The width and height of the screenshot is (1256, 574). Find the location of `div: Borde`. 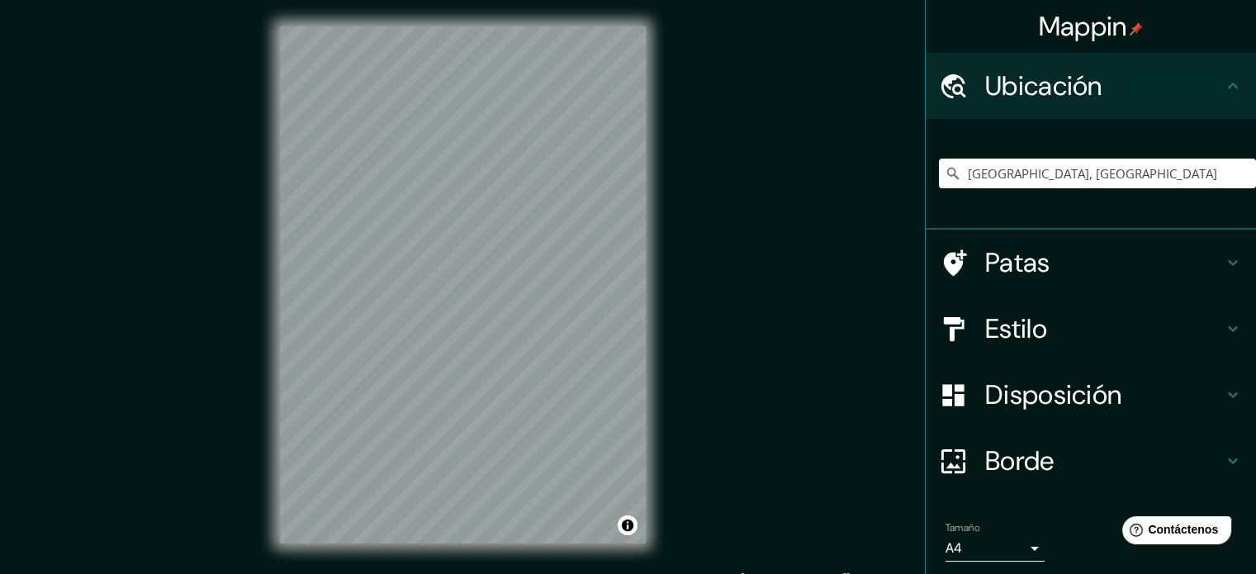

div: Borde is located at coordinates (1090, 461).